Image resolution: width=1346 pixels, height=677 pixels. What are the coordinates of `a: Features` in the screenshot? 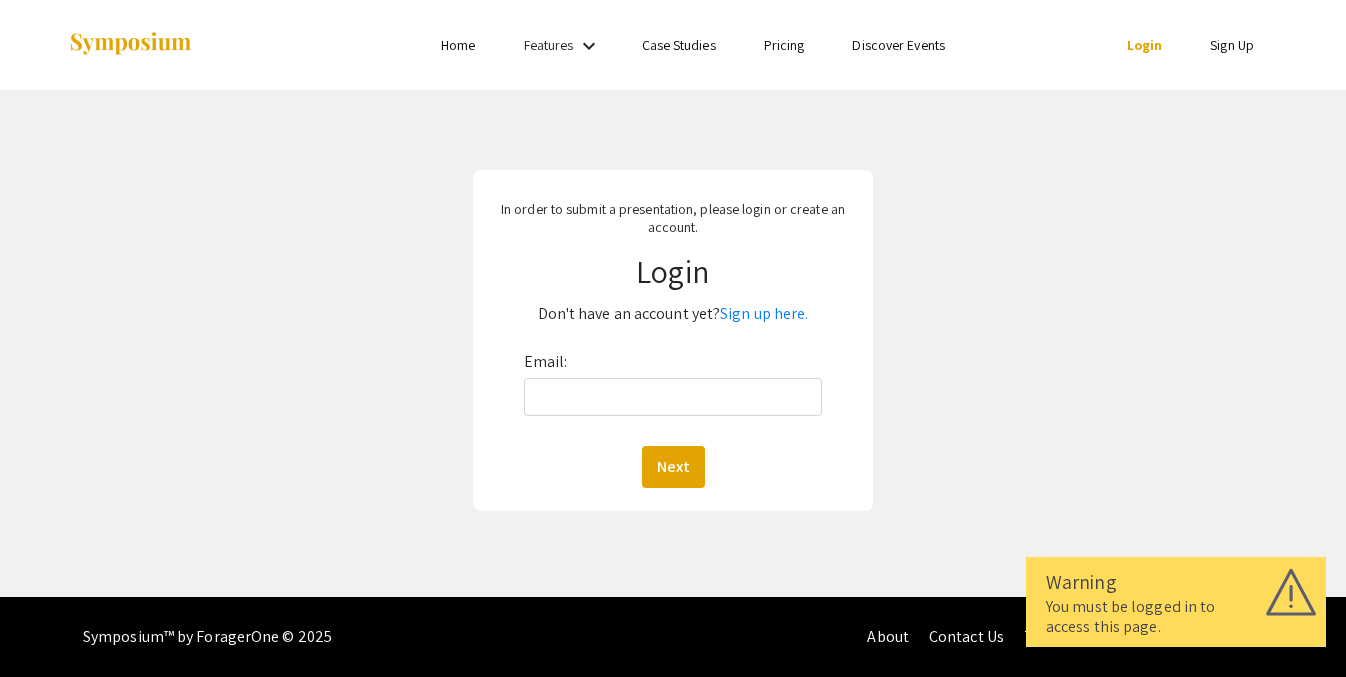 It's located at (549, 45).